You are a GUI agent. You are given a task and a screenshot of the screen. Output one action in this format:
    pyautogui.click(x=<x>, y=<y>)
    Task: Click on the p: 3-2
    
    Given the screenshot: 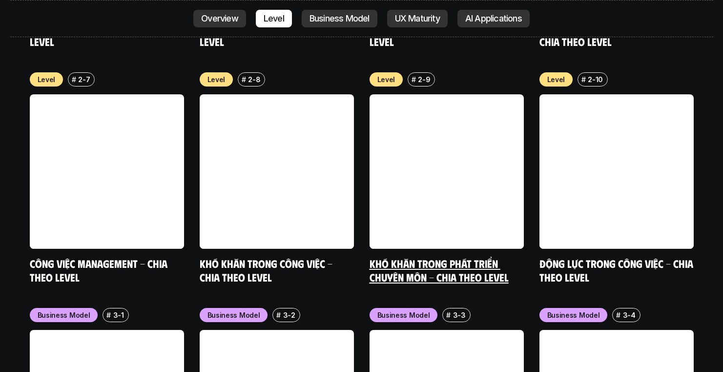 What is the action you would take?
    pyautogui.click(x=289, y=314)
    